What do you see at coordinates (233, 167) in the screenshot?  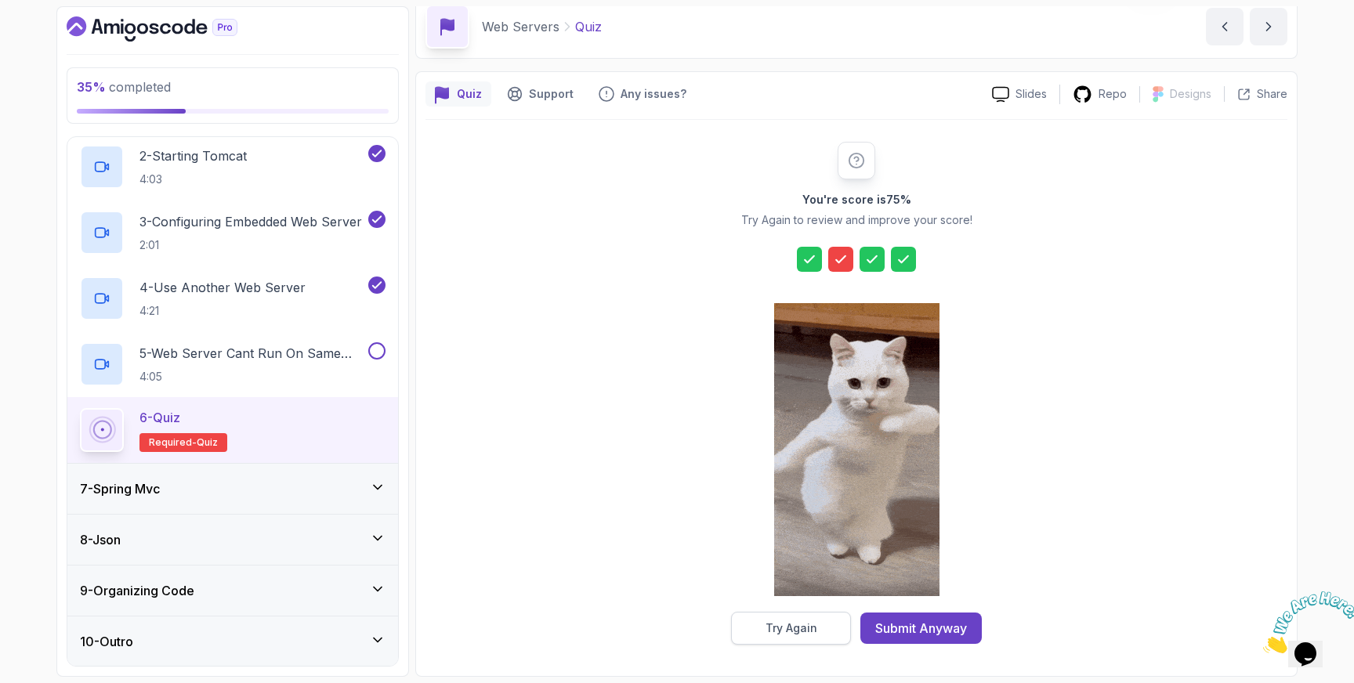 I see `button: 2-Starting Tomcat4:03` at bounding box center [233, 167].